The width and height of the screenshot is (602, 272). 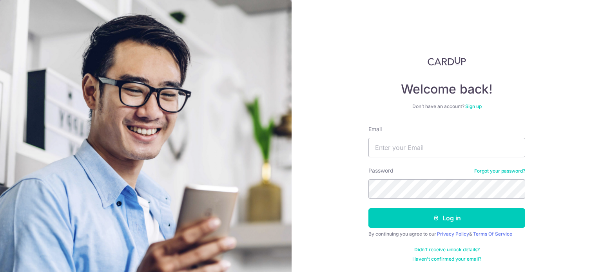 I want to click on a: Didn't receive unlock details?, so click(x=447, y=250).